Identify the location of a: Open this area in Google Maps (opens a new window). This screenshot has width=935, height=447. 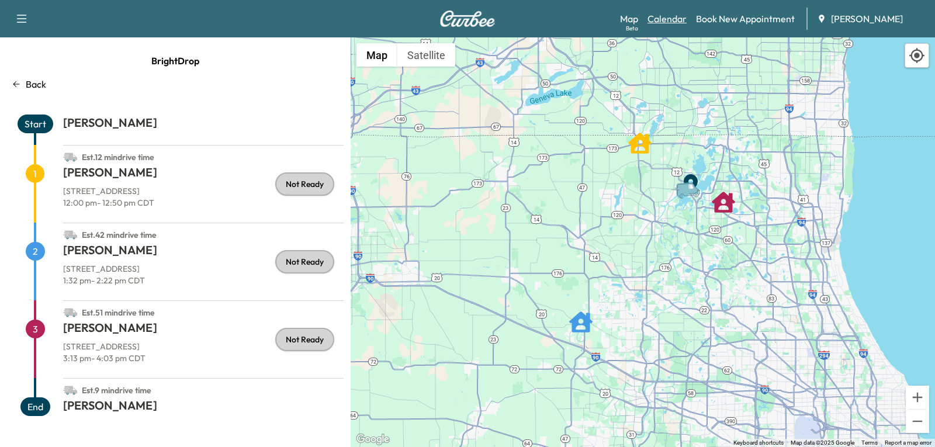
(373, 439).